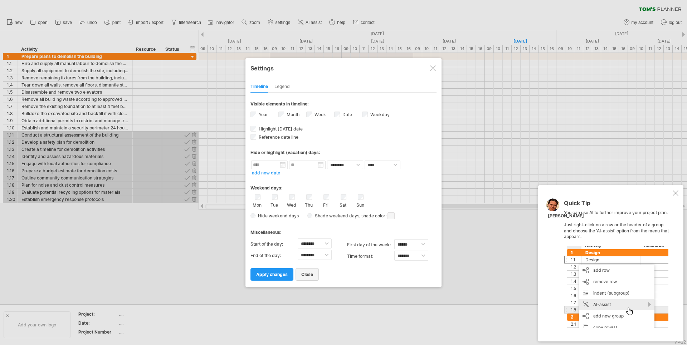 The image size is (687, 345). I want to click on span: Shade weekend days, so click(336, 216).